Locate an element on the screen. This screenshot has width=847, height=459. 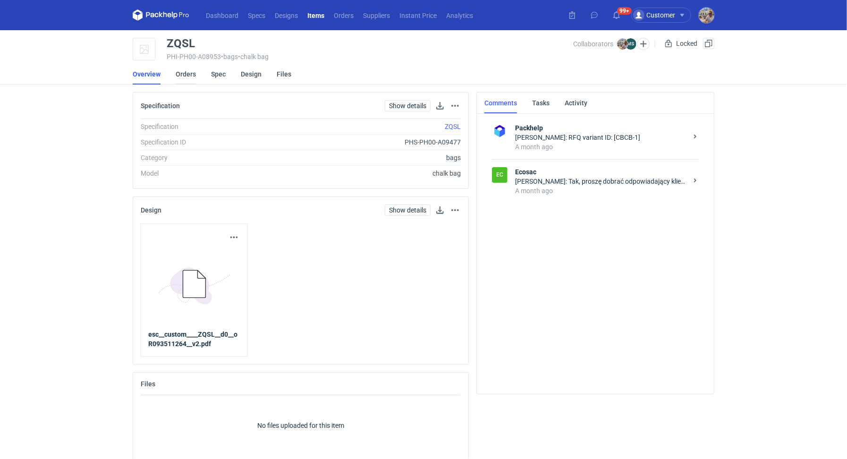
div: bags is located at coordinates (364, 158).